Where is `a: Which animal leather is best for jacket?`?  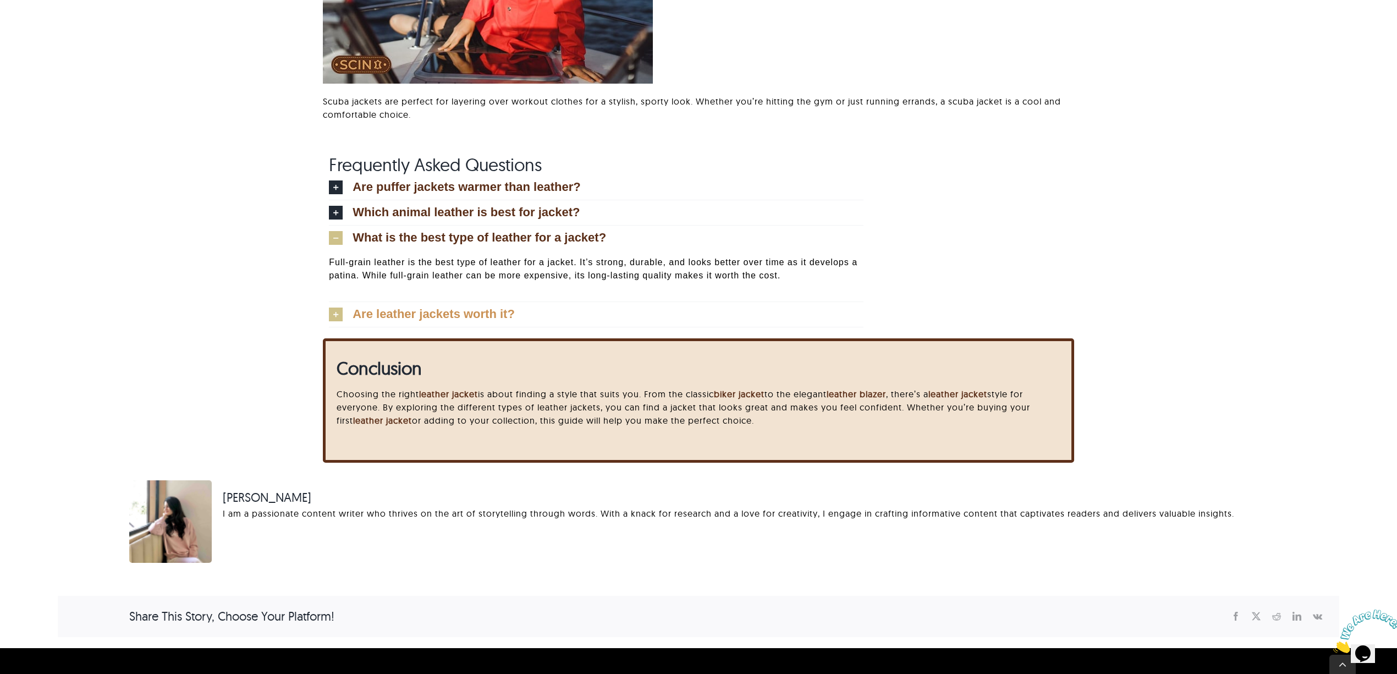
a: Which animal leather is best for jacket? is located at coordinates (596, 212).